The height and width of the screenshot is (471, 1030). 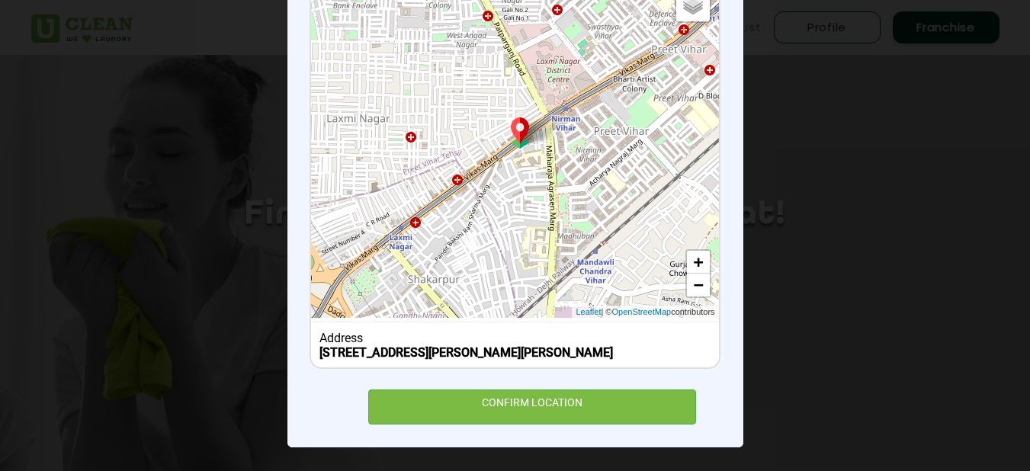 What do you see at coordinates (515, 338) in the screenshot?
I see `div: Address` at bounding box center [515, 338].